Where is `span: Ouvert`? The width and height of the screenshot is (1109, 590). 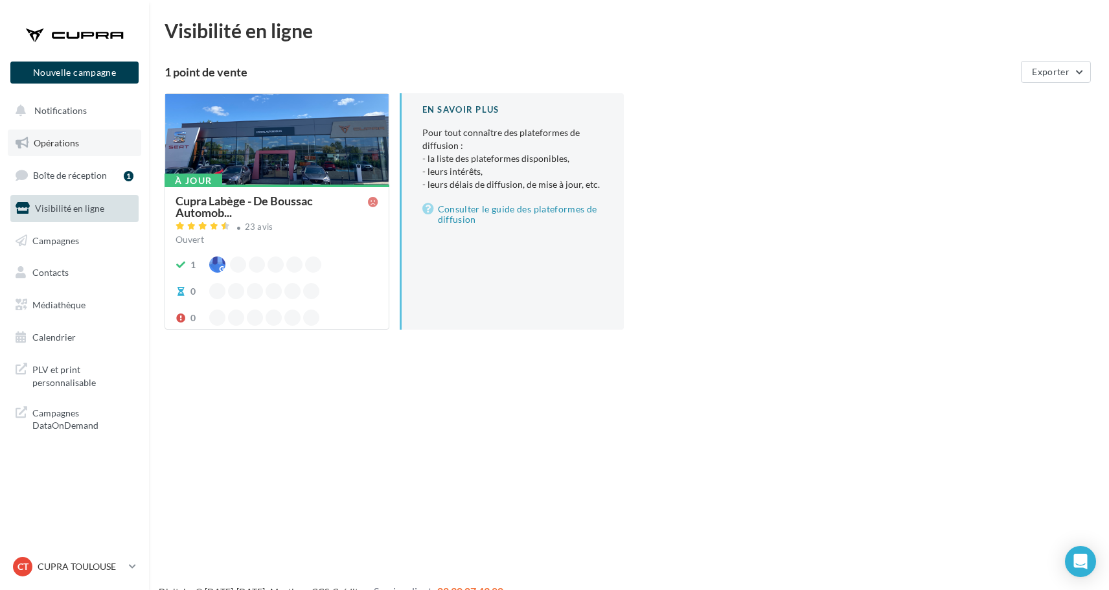
span: Ouvert is located at coordinates (190, 239).